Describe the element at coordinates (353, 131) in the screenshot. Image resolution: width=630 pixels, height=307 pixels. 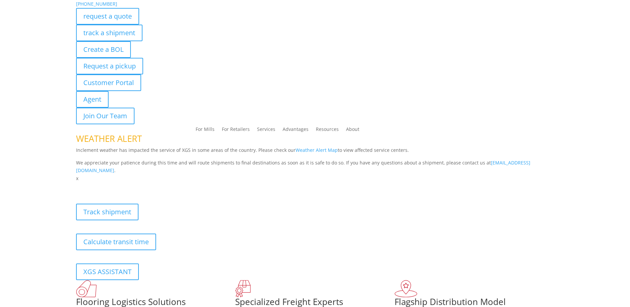
I see `a: About` at that location.